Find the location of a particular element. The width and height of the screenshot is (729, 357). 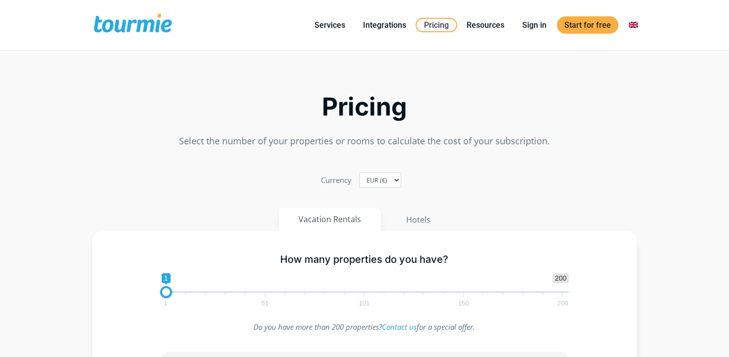

h5: How many properties do you have? is located at coordinates (365, 259).